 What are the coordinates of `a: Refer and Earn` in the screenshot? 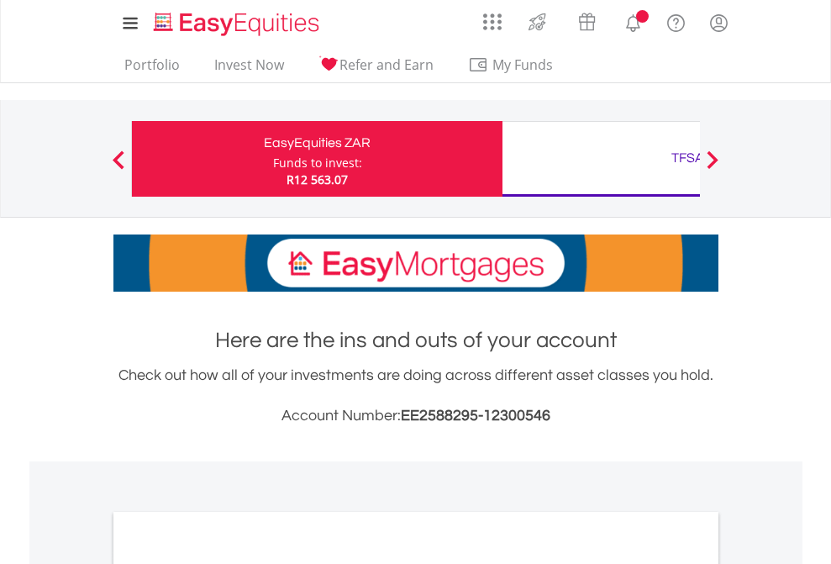 It's located at (376, 69).